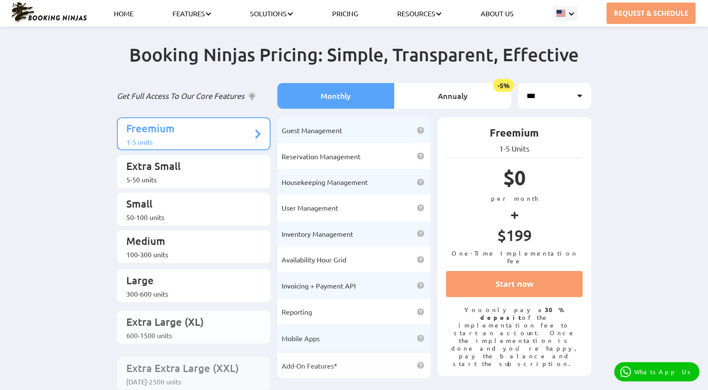 The height and width of the screenshot is (390, 708). What do you see at coordinates (189, 254) in the screenshot?
I see `div: 100-300 units` at bounding box center [189, 254].